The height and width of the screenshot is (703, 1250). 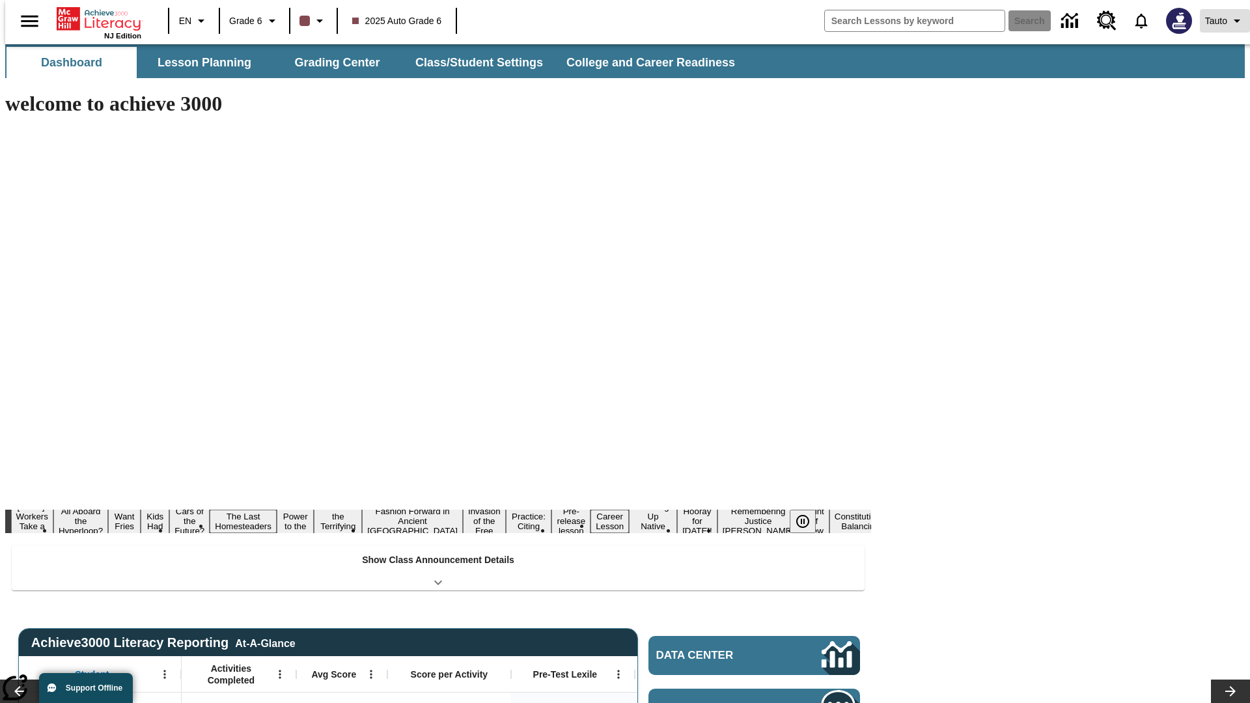 What do you see at coordinates (313, 21) in the screenshot?
I see `button: Class color is dark brown. Change class color` at bounding box center [313, 21].